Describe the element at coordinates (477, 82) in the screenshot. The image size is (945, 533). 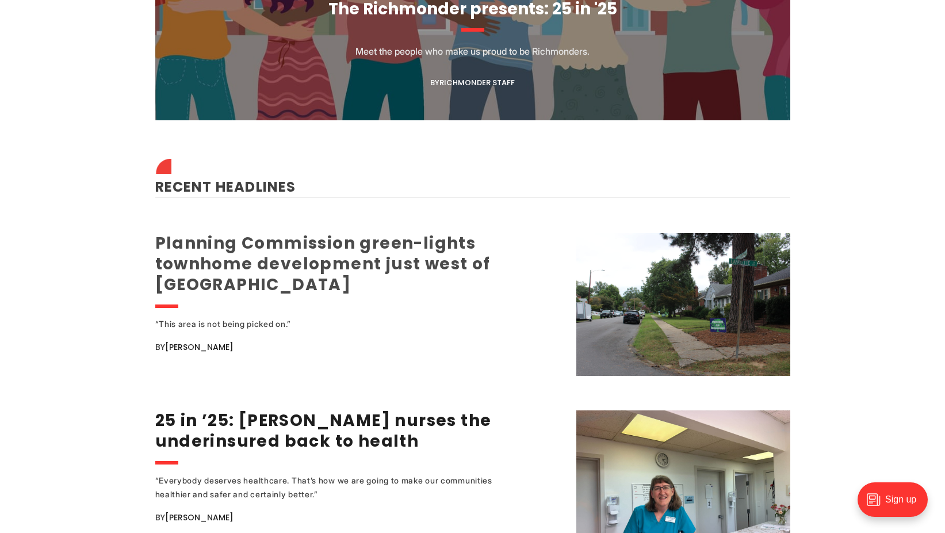
I see `a: Richmonder Staff` at that location.